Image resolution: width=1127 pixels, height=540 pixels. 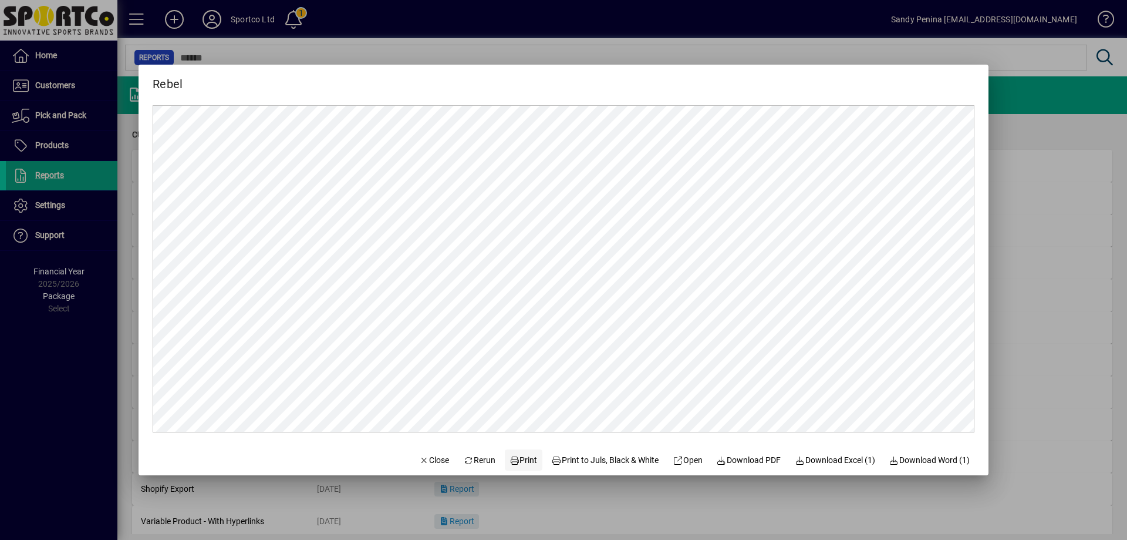 What do you see at coordinates (434, 460) in the screenshot?
I see `button: Close` at bounding box center [434, 460].